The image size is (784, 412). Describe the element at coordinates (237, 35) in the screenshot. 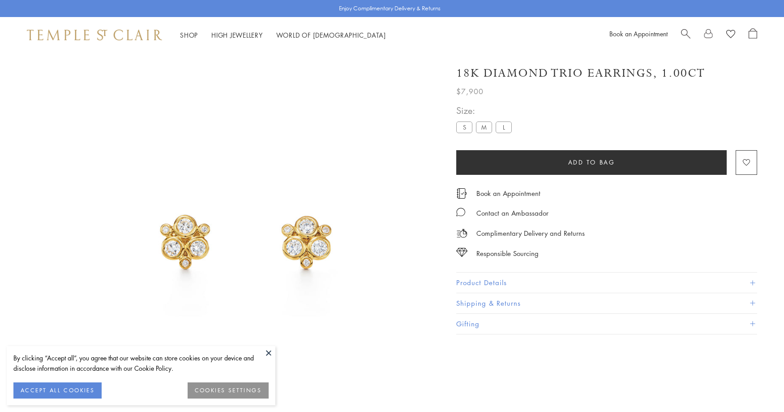

I see `a: High JewelleryHigh Jewellery` at that location.